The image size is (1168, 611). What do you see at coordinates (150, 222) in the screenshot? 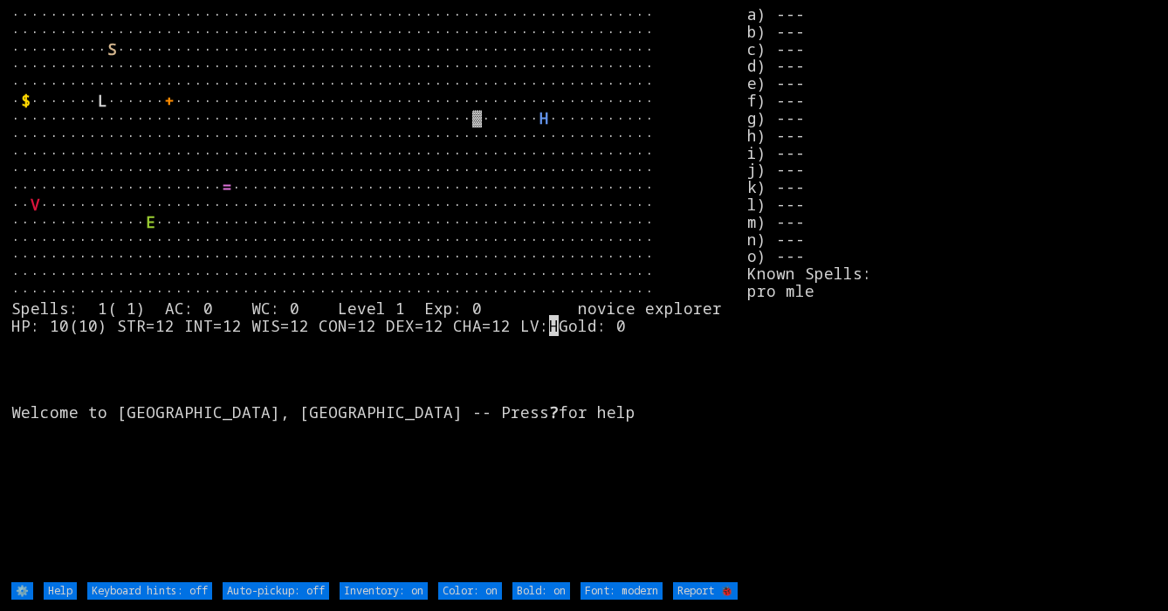
I see `font: E` at bounding box center [150, 222].